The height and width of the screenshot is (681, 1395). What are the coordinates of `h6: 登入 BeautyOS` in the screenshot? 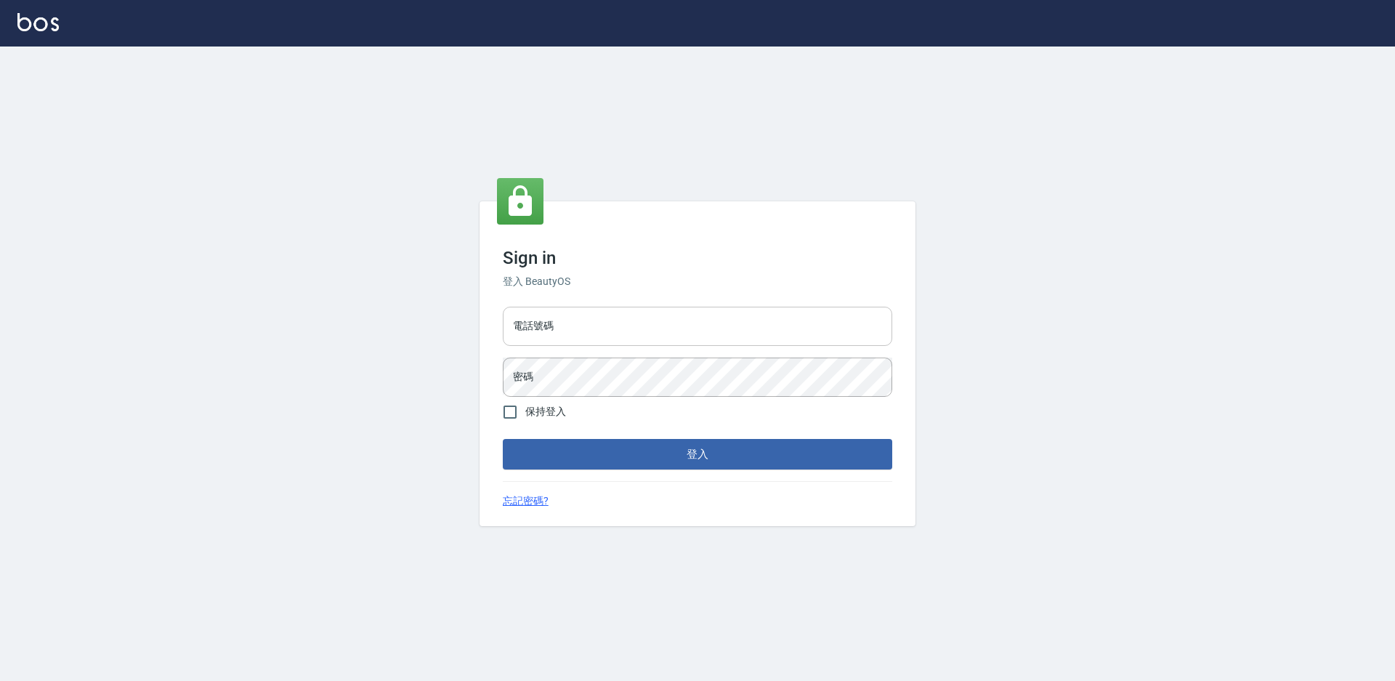 It's located at (697, 281).